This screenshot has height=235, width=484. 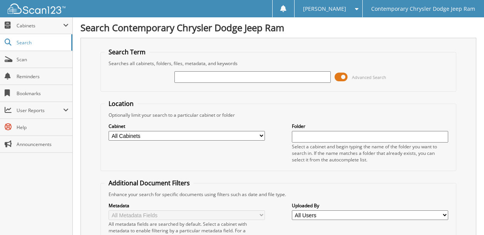 What do you see at coordinates (369, 77) in the screenshot?
I see `span: Advanced Search` at bounding box center [369, 77].